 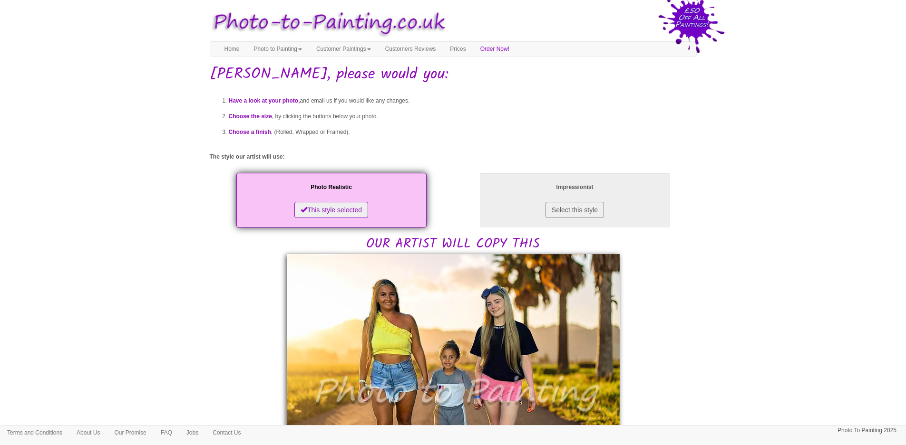 I want to click on p: Photo To Painting 2025, so click(x=867, y=431).